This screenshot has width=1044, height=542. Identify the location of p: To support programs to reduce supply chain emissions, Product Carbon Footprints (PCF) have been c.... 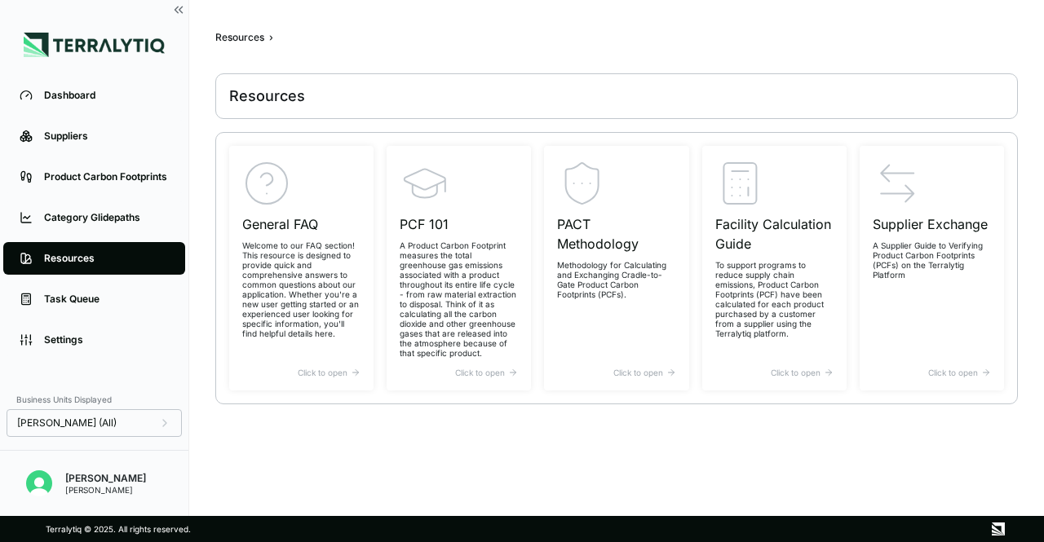
(774, 299).